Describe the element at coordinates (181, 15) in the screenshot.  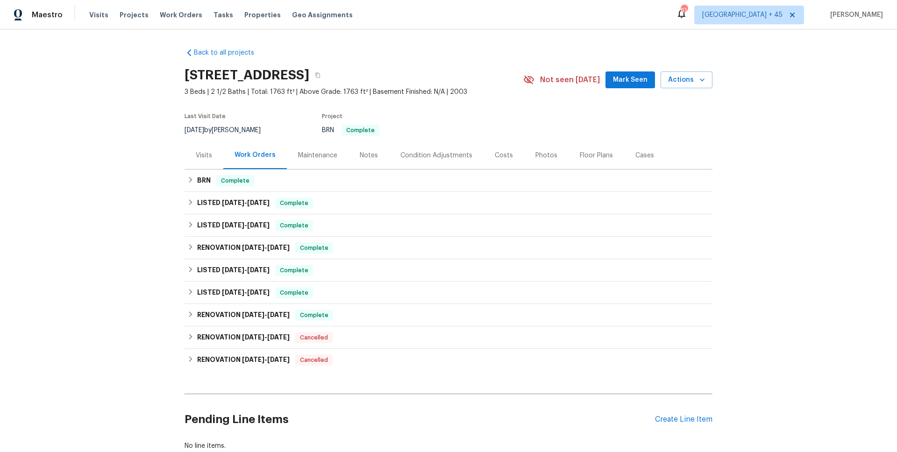
I see `span: Work Orders` at that location.